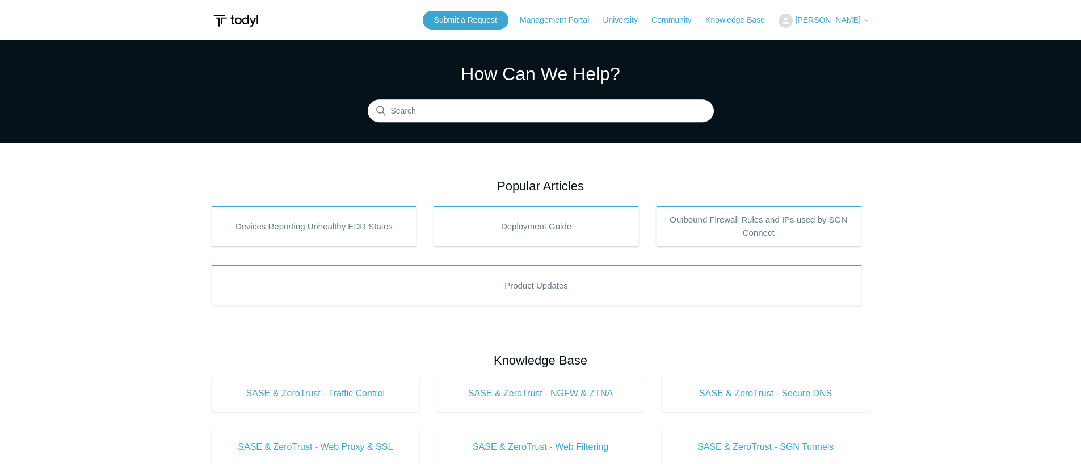  Describe the element at coordinates (236, 20) in the screenshot. I see `img: Todyl Support Center Help Center home page` at that location.